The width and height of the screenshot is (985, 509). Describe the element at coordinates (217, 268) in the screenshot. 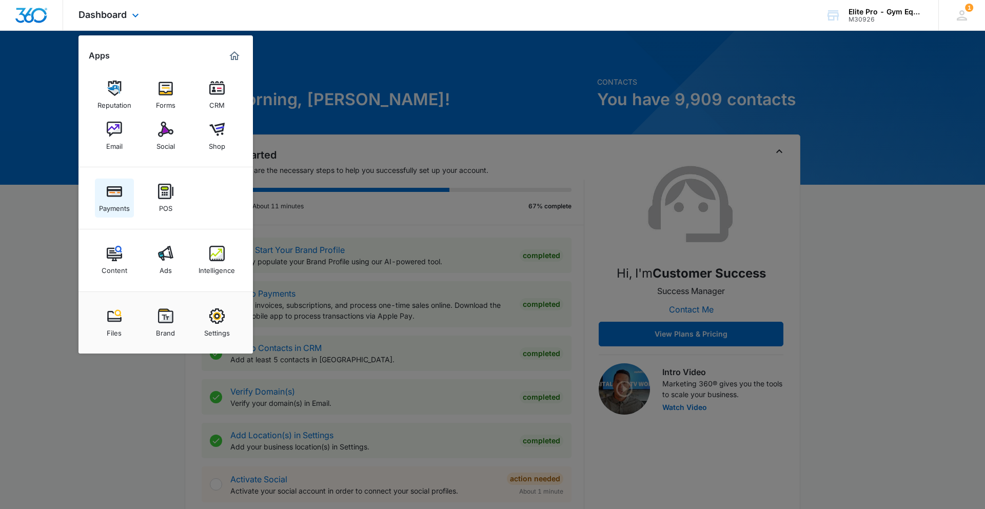

I see `div: Intelligence` at that location.